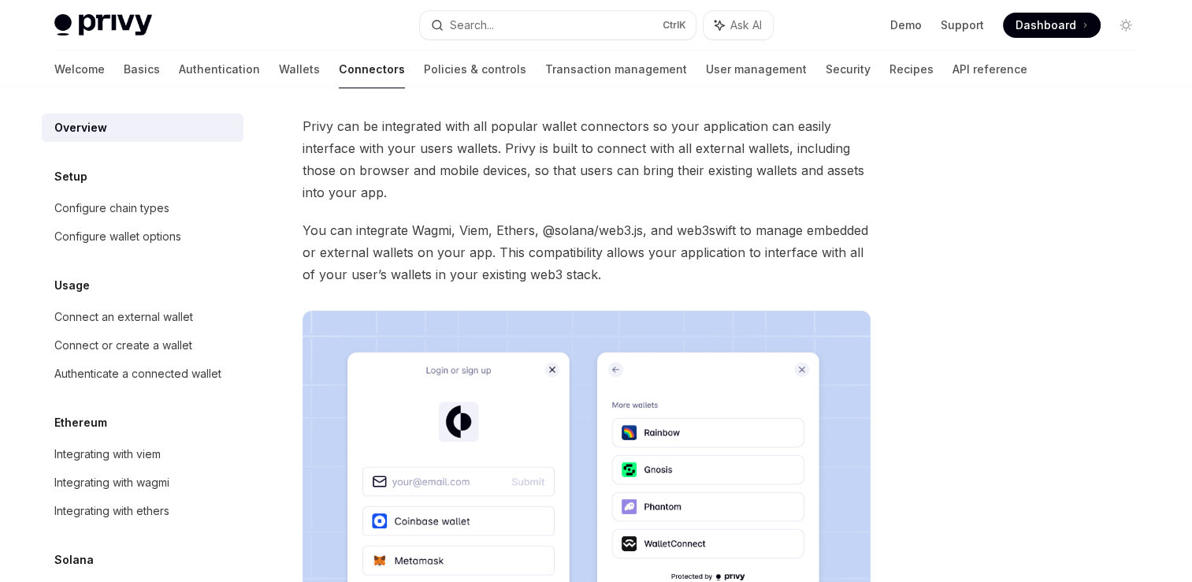 The image size is (1192, 582). Describe the element at coordinates (300, 69) in the screenshot. I see `a: Wallets` at that location.